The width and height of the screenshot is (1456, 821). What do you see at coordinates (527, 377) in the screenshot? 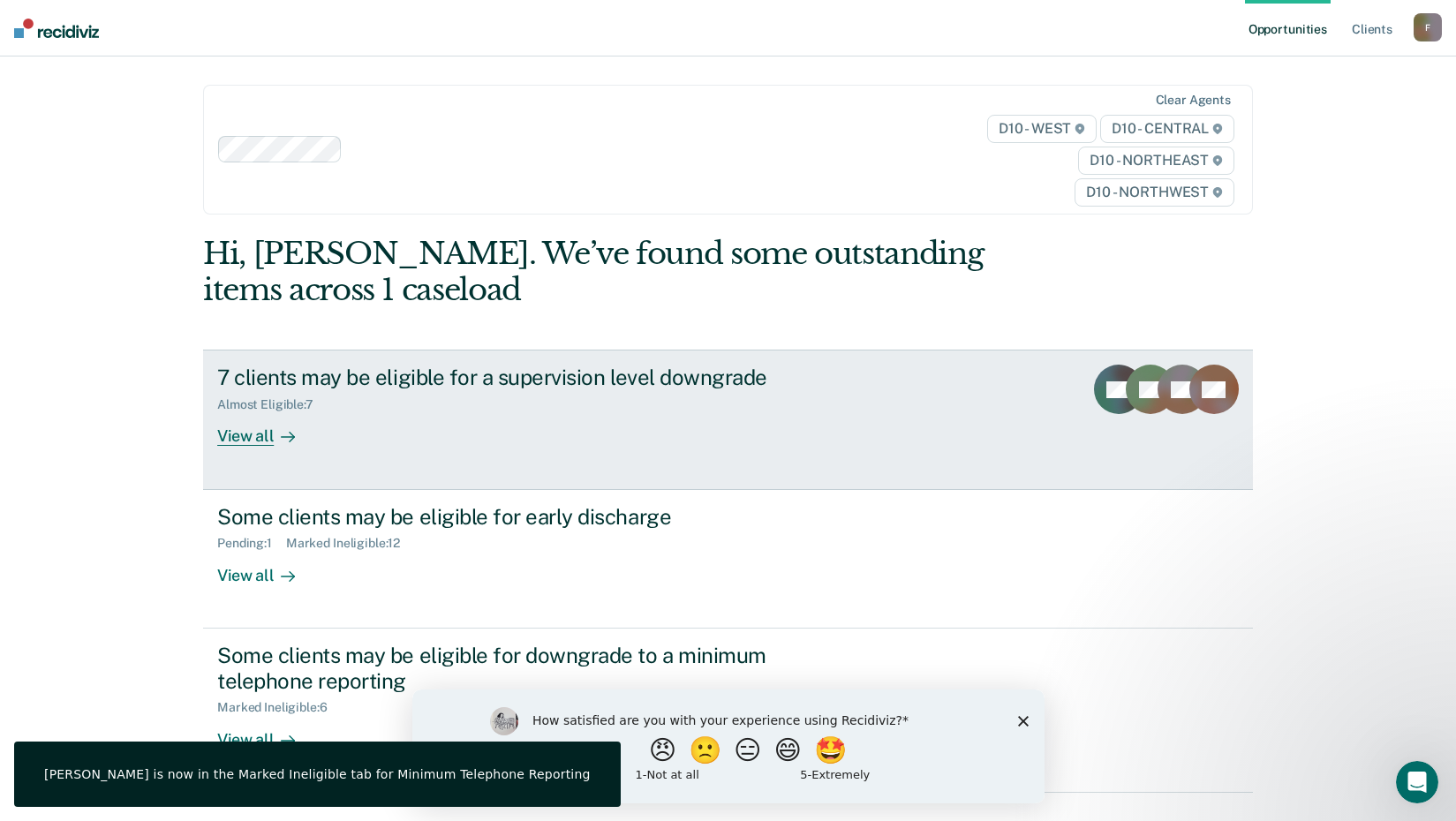
I see `div: 7 clients may be eligible for a supervision level downgrade` at bounding box center [527, 377].